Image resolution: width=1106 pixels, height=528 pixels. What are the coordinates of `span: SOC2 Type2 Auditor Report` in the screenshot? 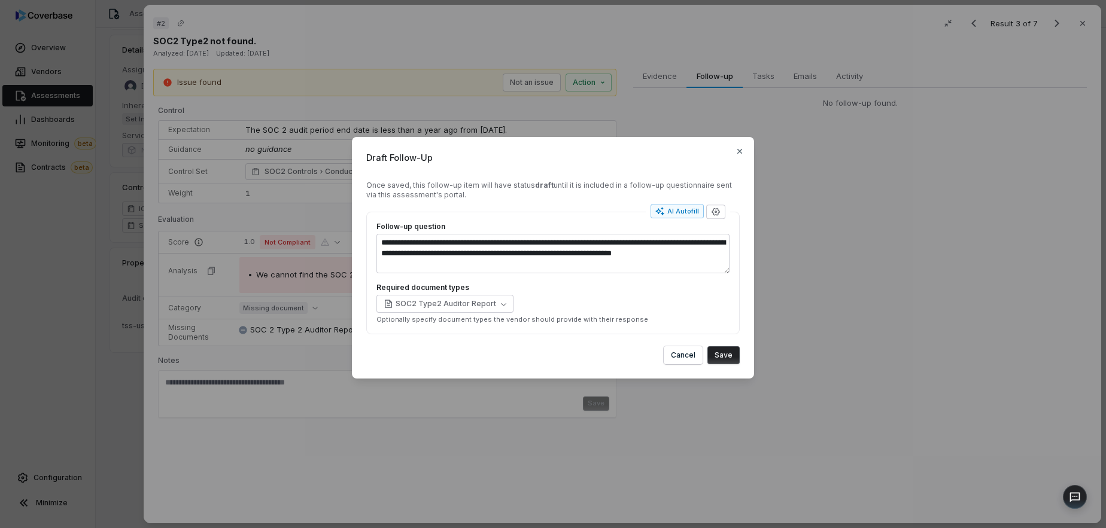 It's located at (446, 304).